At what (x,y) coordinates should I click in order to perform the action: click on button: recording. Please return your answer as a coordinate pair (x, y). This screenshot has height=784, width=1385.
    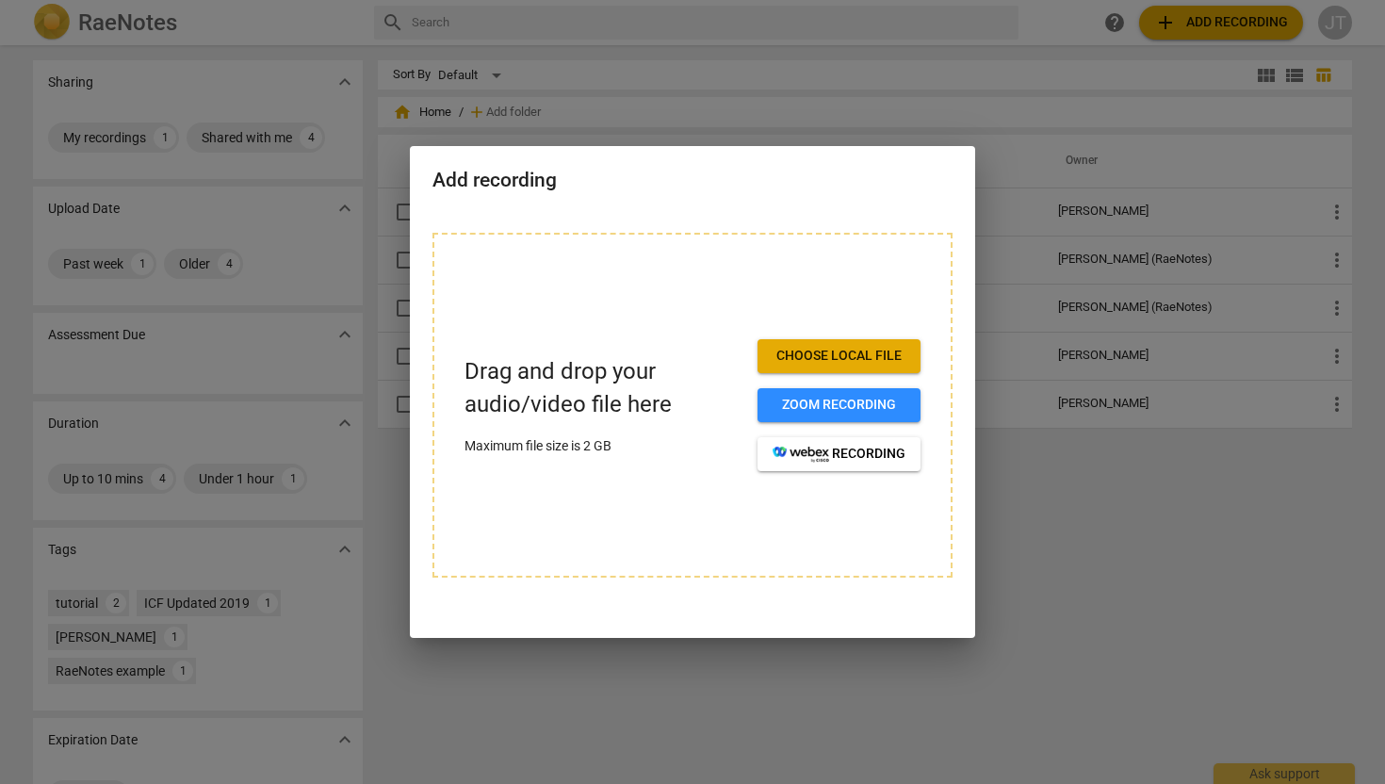
    Looking at the image, I should click on (838, 454).